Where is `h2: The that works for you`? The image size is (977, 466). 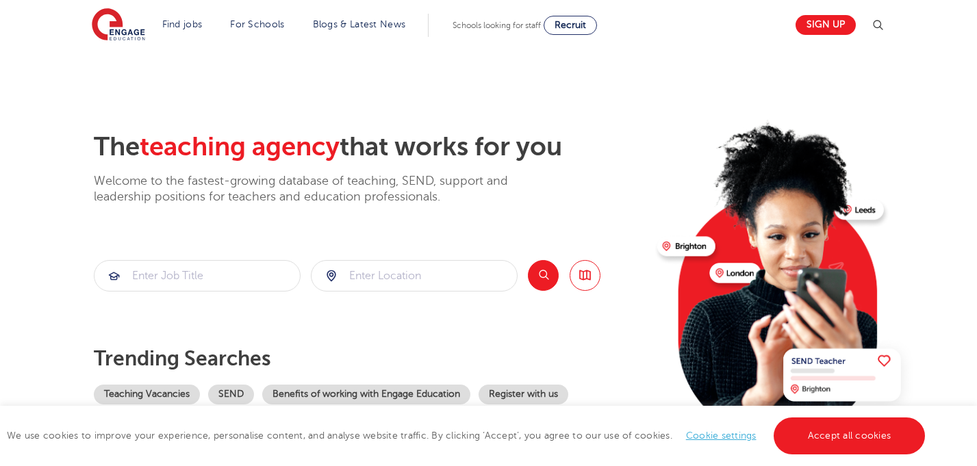
h2: The that works for you is located at coordinates (370, 147).